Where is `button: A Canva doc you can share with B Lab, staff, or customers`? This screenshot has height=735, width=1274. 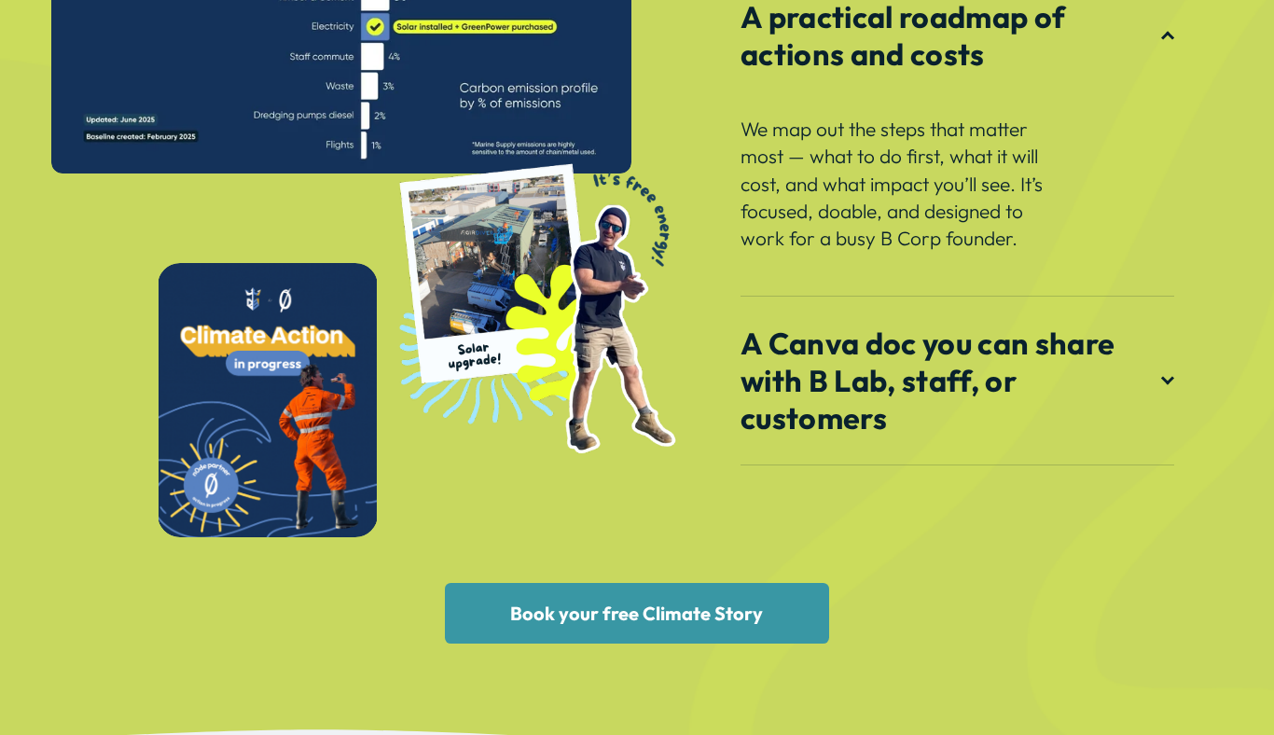 button: A Canva doc you can share with B Lab, staff, or customers is located at coordinates (957, 380).